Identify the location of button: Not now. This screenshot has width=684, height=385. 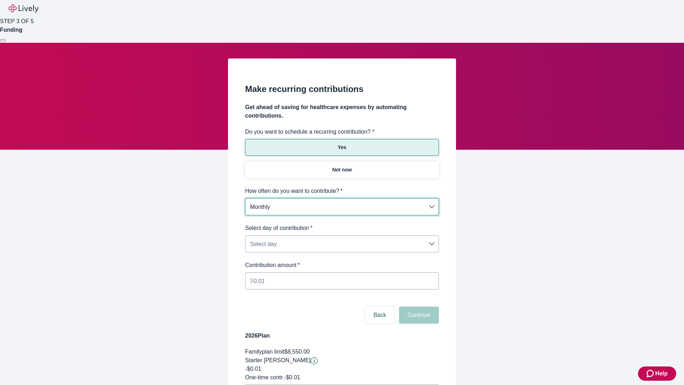
(342, 170).